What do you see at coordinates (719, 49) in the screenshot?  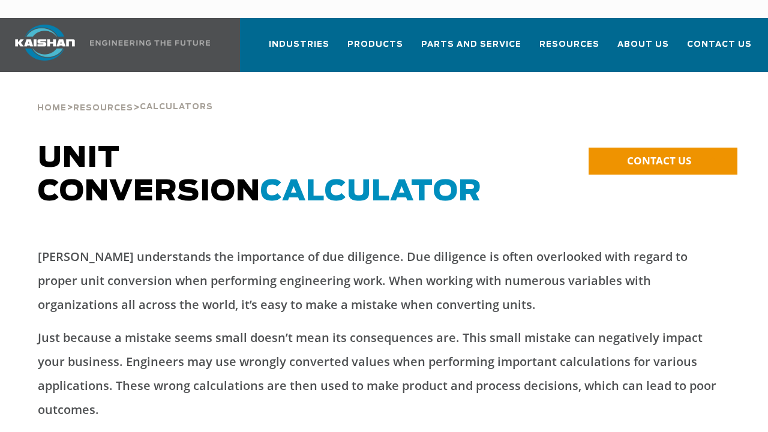 I see `a: Contact Us` at bounding box center [719, 49].